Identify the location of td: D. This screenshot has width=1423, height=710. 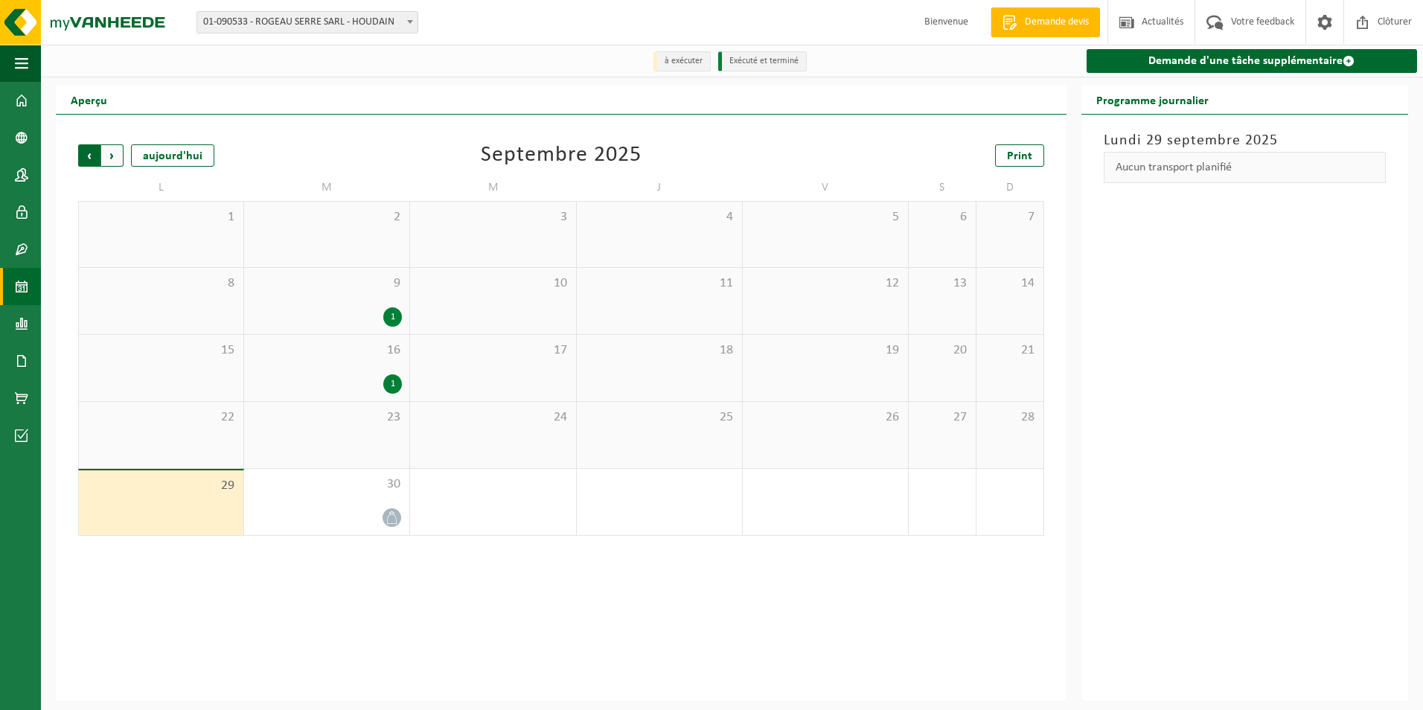
(1010, 188).